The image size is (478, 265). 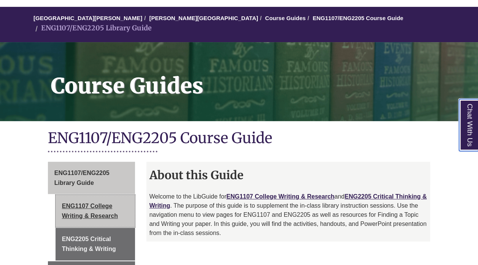 What do you see at coordinates (91, 178) in the screenshot?
I see `a: ENG1107/ENG2205 Library Guide` at bounding box center [91, 178].